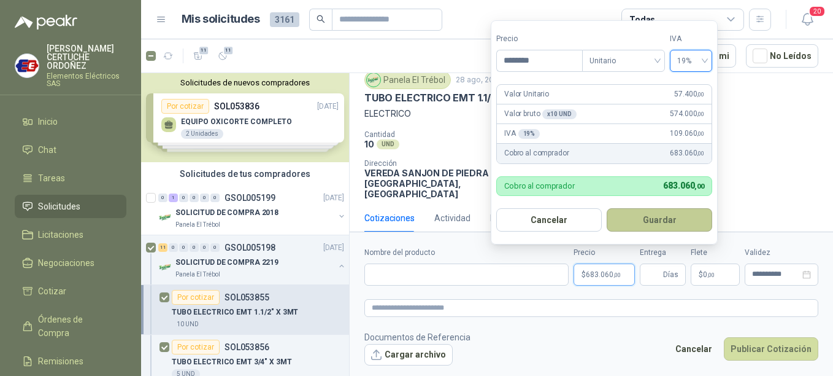 The width and height of the screenshot is (833, 376). What do you see at coordinates (807, 20) in the screenshot?
I see `button: 20` at bounding box center [807, 20].